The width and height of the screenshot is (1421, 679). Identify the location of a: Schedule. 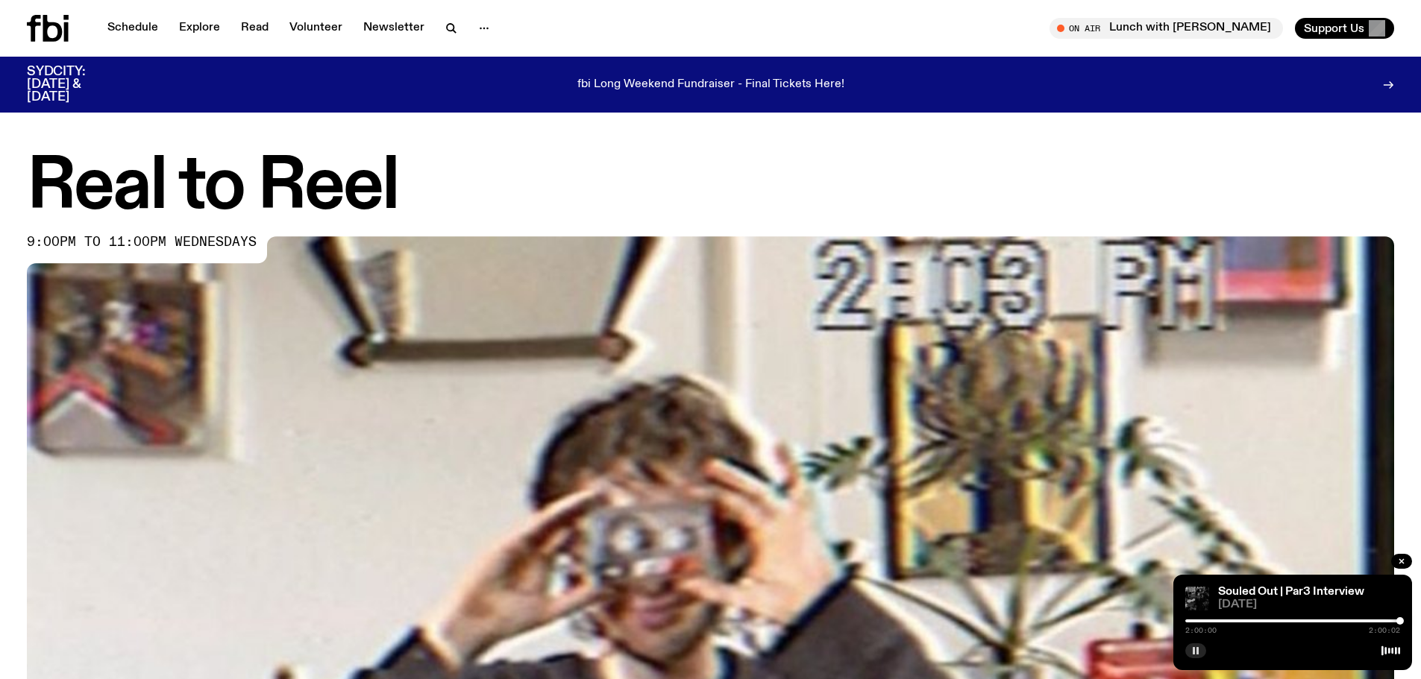
(133, 28).